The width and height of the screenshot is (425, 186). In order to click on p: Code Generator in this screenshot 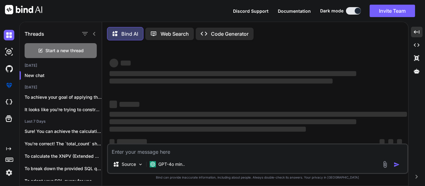, I will do `click(230, 34)`.